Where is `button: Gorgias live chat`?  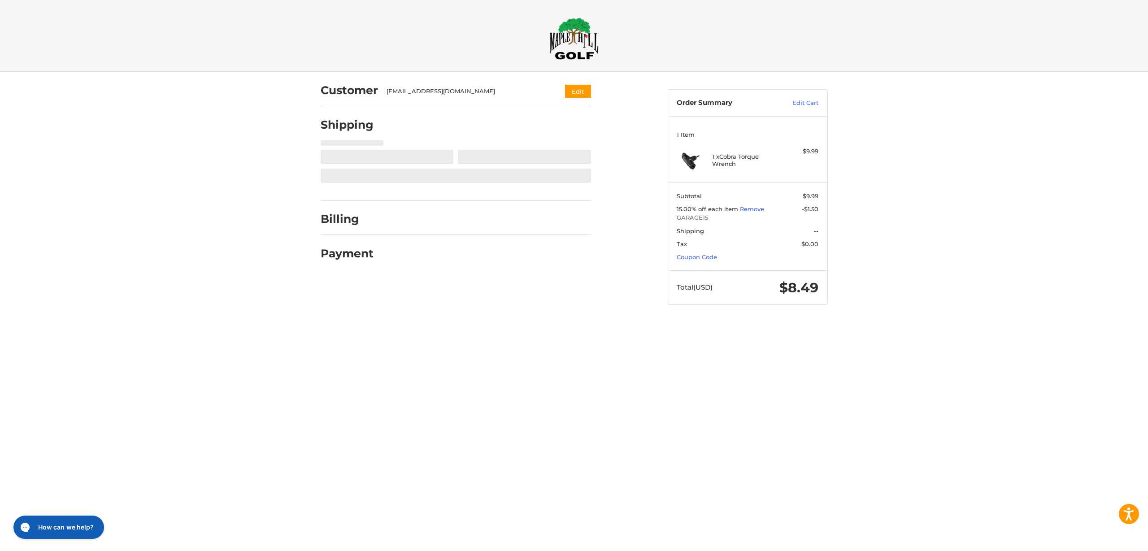
button: Gorgias live chat is located at coordinates (50, 15).